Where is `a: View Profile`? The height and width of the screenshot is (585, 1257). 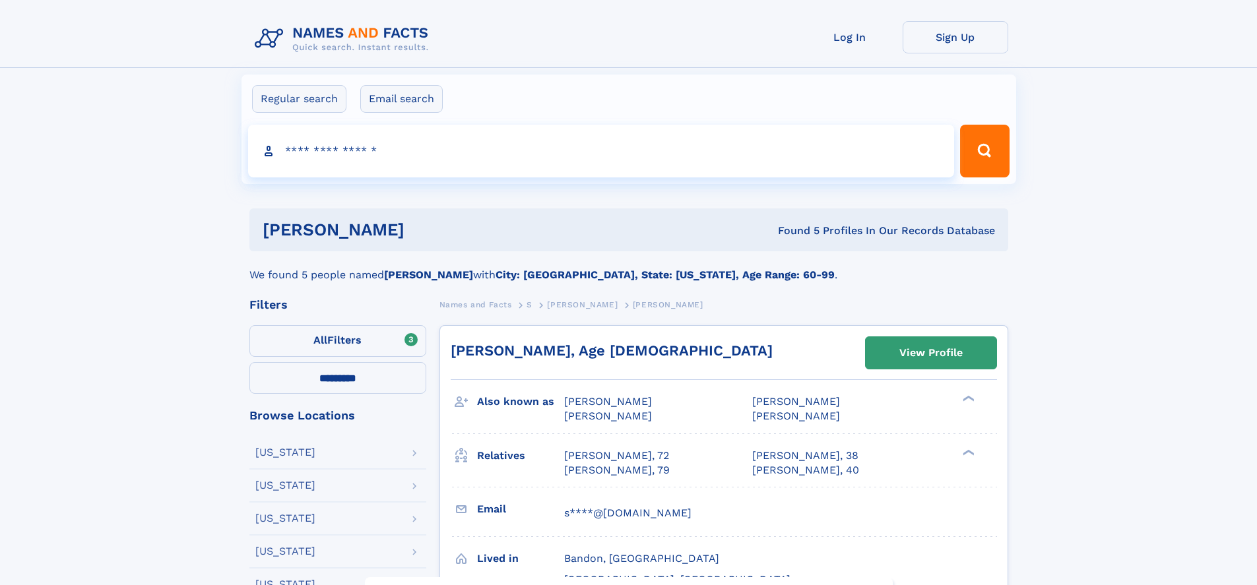
a: View Profile is located at coordinates (931, 353).